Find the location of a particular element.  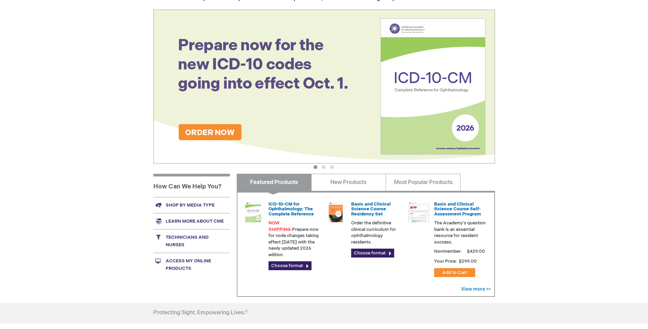

a: Featured Products is located at coordinates (274, 182).